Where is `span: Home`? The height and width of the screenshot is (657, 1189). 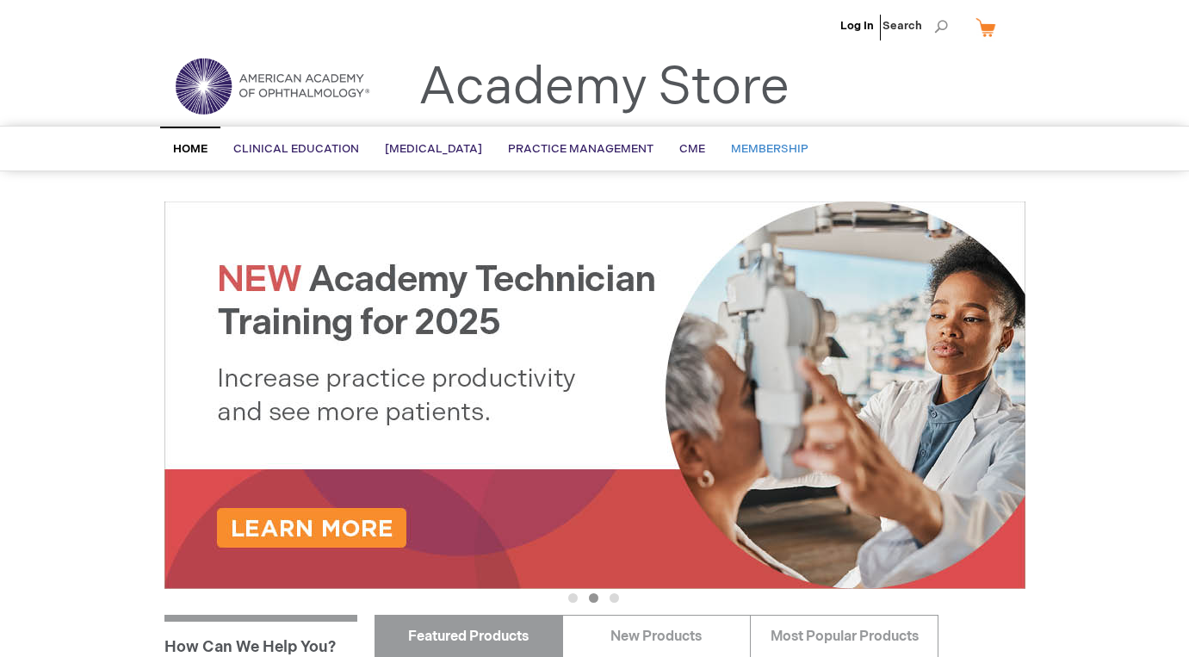 span: Home is located at coordinates (190, 149).